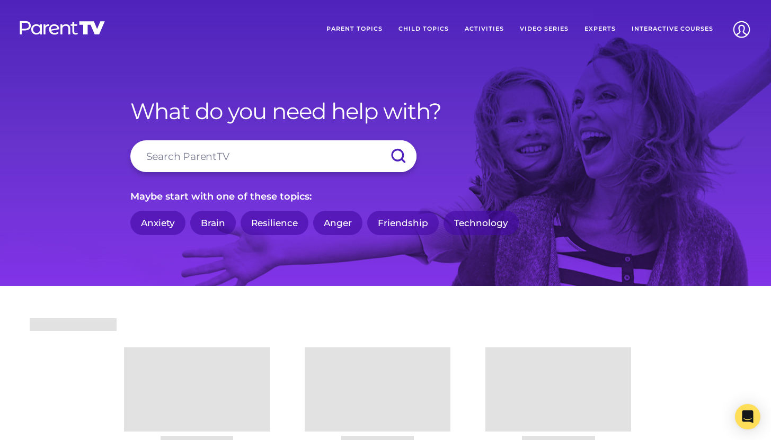 Image resolution: width=771 pixels, height=440 pixels. Describe the element at coordinates (62, 28) in the screenshot. I see `img: parenttv-logo-white.4c85aaf.svg` at that location.